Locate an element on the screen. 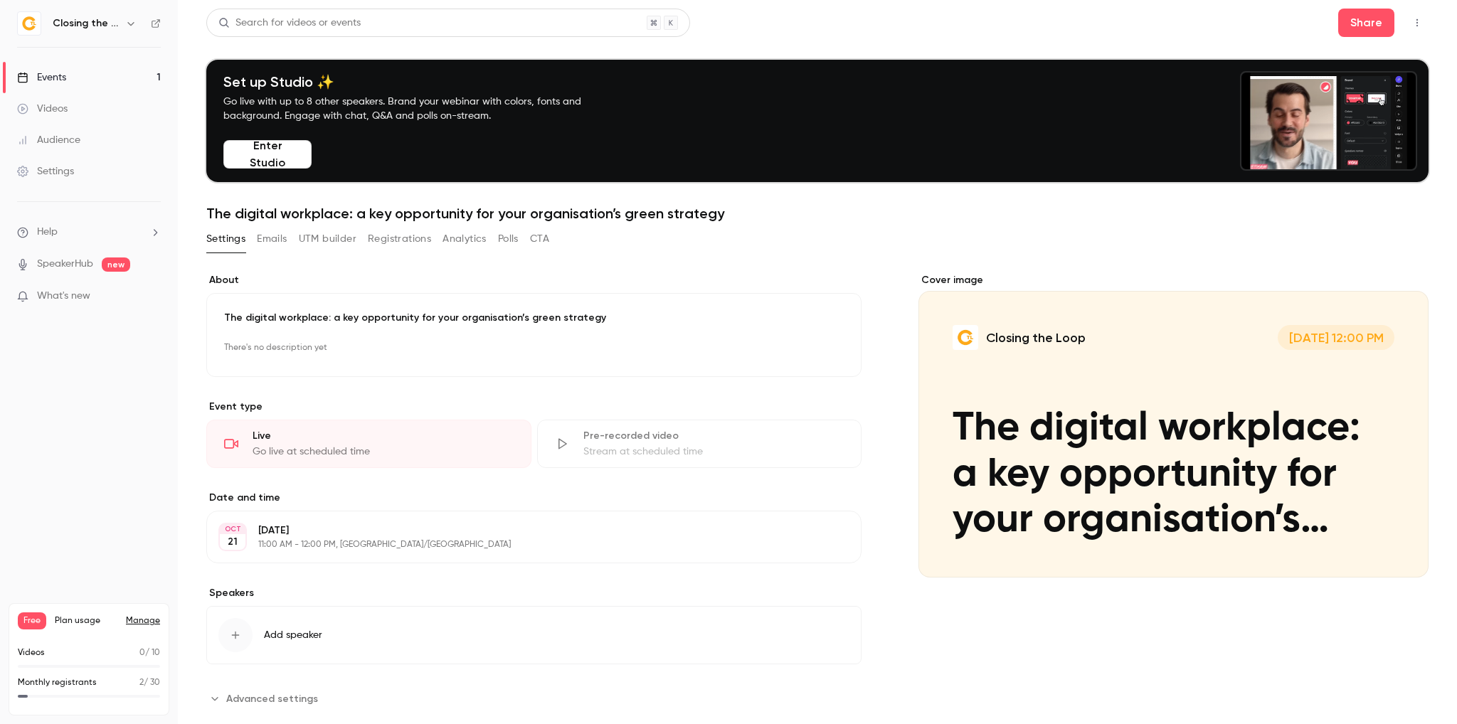  label: Date and time is located at coordinates (534, 498).